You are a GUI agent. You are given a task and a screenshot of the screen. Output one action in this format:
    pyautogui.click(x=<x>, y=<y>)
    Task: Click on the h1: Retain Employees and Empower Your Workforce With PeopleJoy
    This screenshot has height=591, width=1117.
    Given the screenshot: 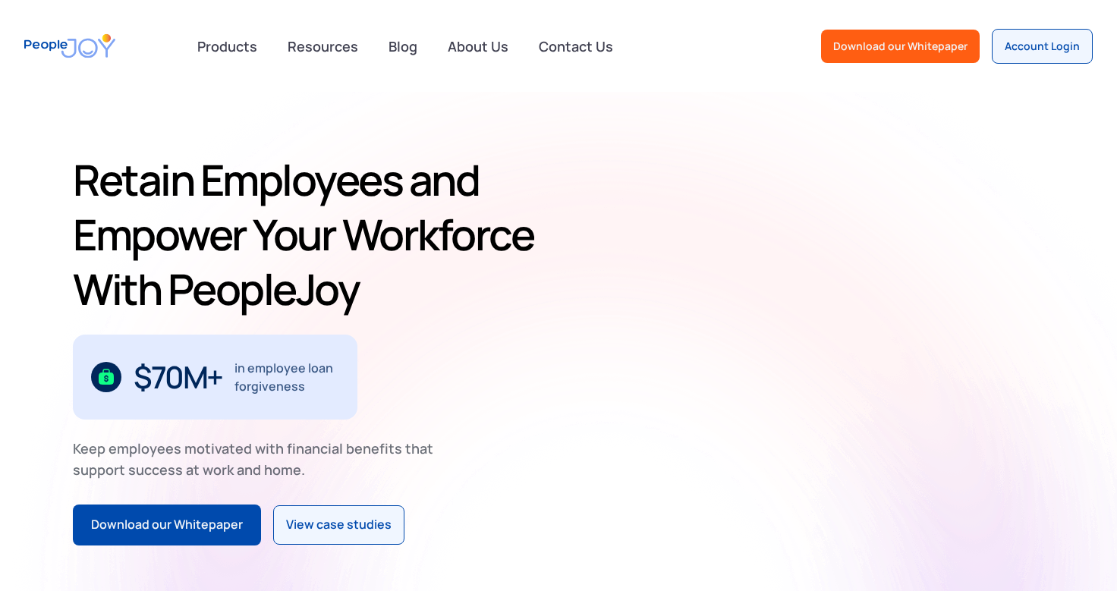 What is the action you would take?
    pyautogui.click(x=313, y=235)
    